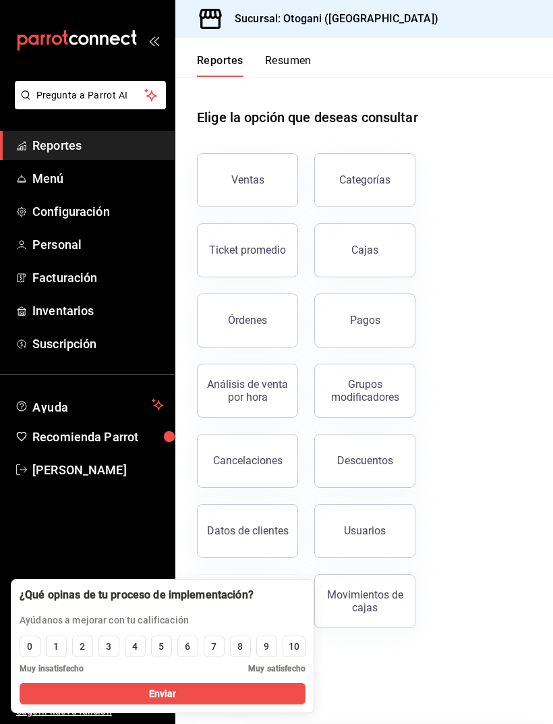  I want to click on div: 1, so click(56, 646).